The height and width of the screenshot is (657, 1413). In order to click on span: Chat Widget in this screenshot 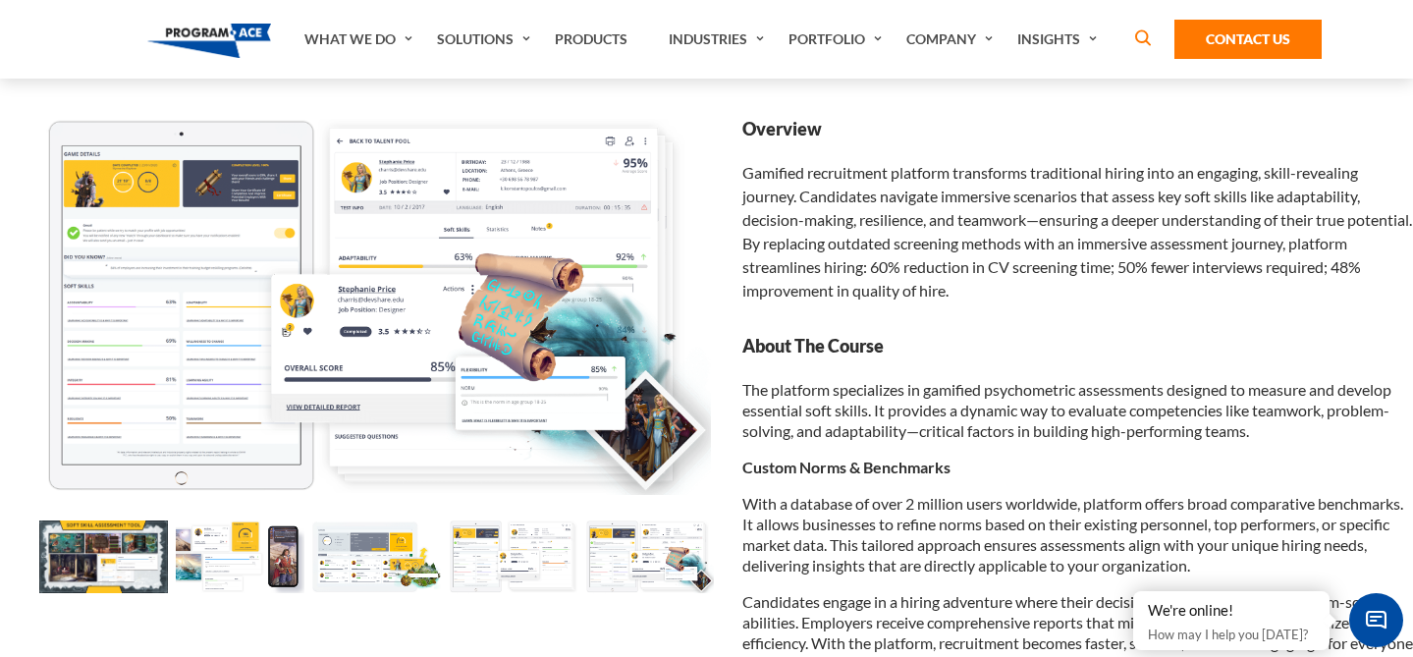, I will do `click(1376, 620)`.